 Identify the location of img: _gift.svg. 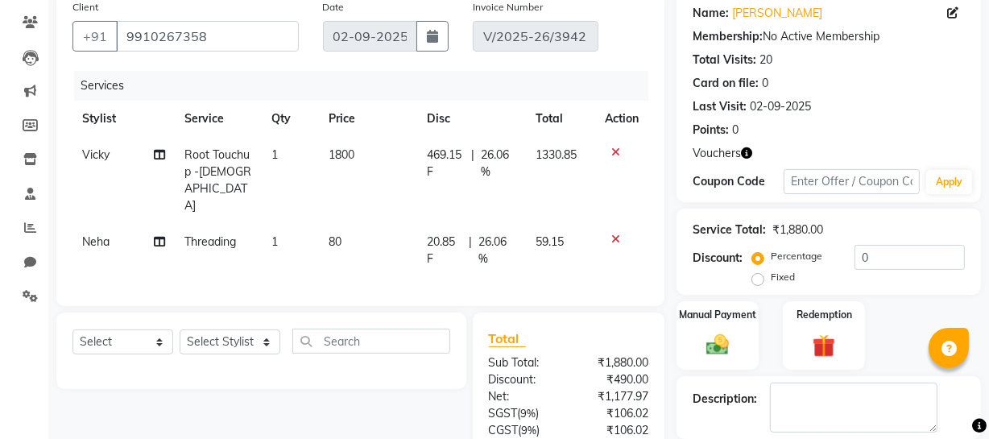
(824, 346).